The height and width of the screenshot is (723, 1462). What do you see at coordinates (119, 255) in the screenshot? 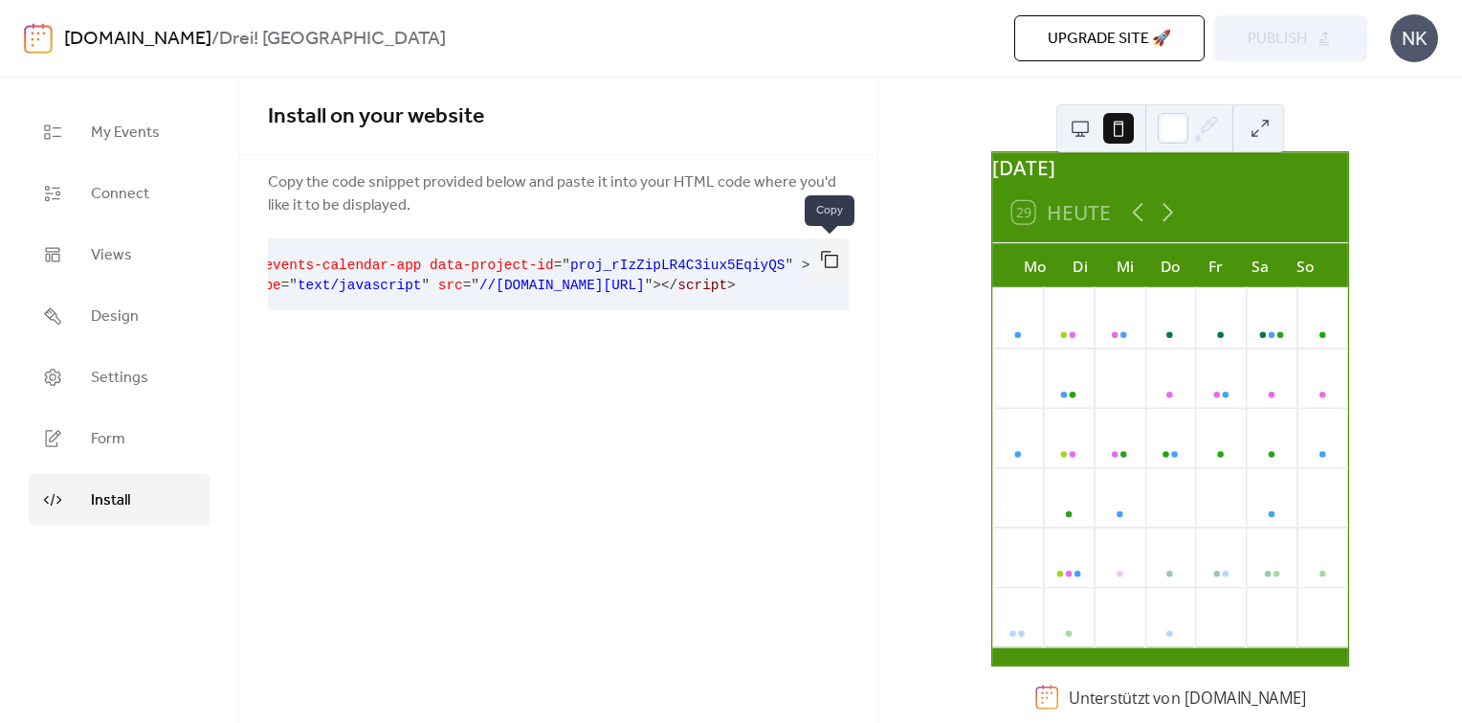
I see `a: Views` at bounding box center [119, 255].